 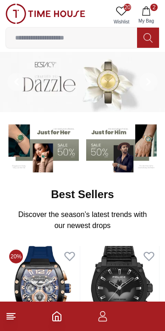 I want to click on span: Wishlist, so click(x=122, y=22).